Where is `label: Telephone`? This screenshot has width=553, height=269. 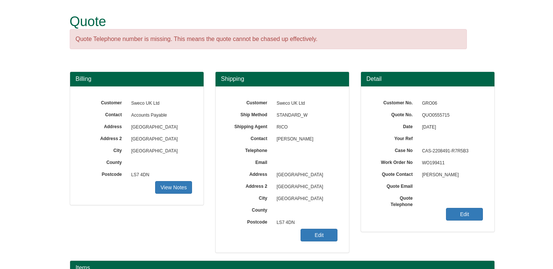
label: Telephone is located at coordinates (250, 149).